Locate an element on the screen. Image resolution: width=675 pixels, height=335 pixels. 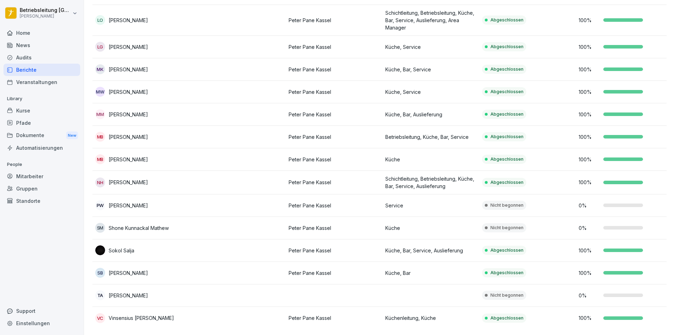
p: Service is located at coordinates (431, 205).